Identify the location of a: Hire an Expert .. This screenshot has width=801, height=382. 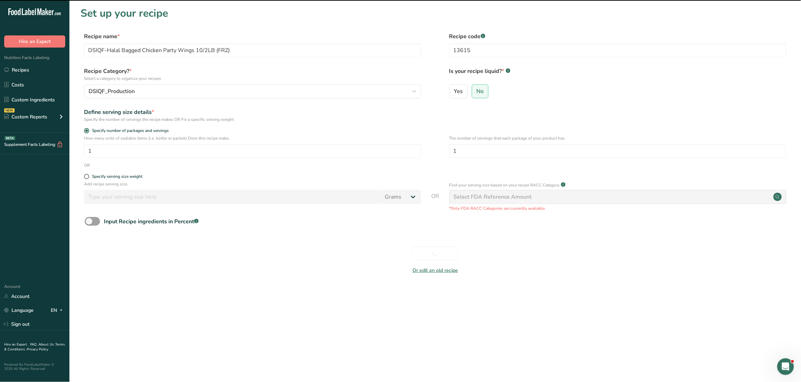
(16, 344).